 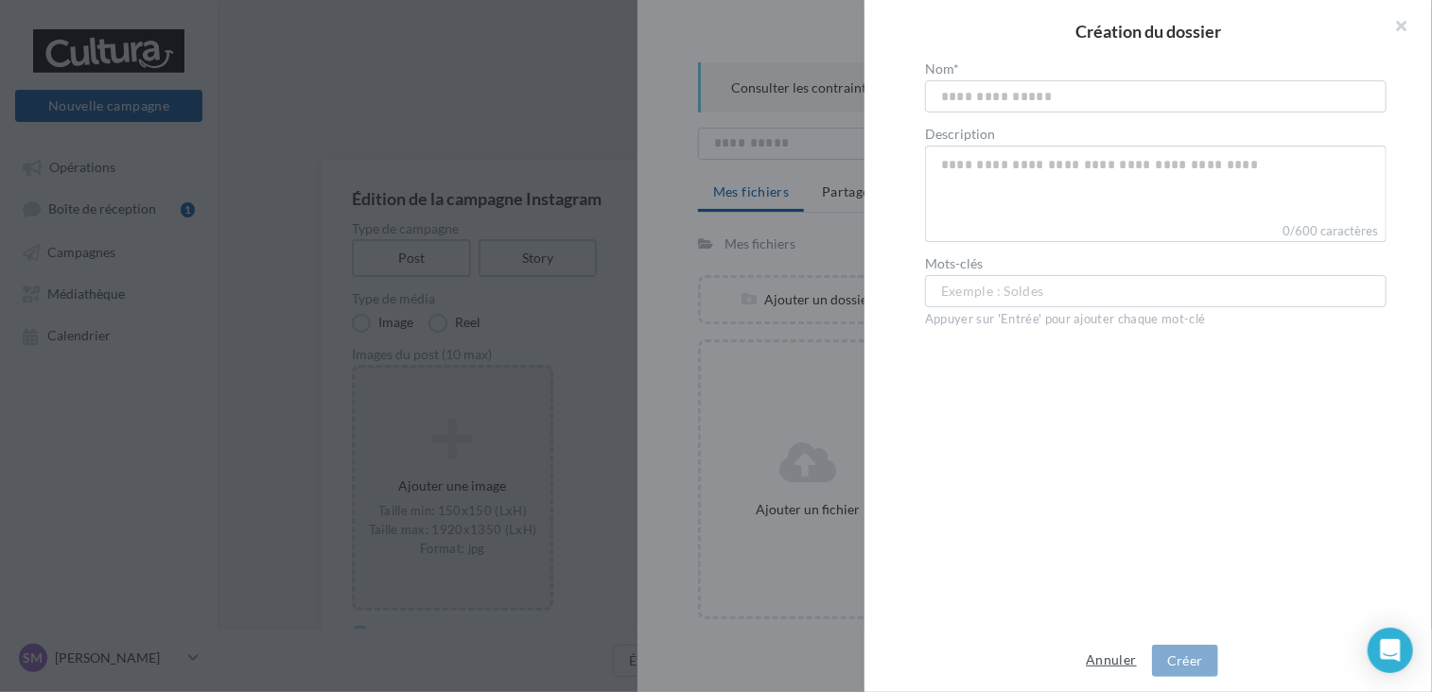 What do you see at coordinates (1156, 134) in the screenshot?
I see `label: Description` at bounding box center [1156, 134].